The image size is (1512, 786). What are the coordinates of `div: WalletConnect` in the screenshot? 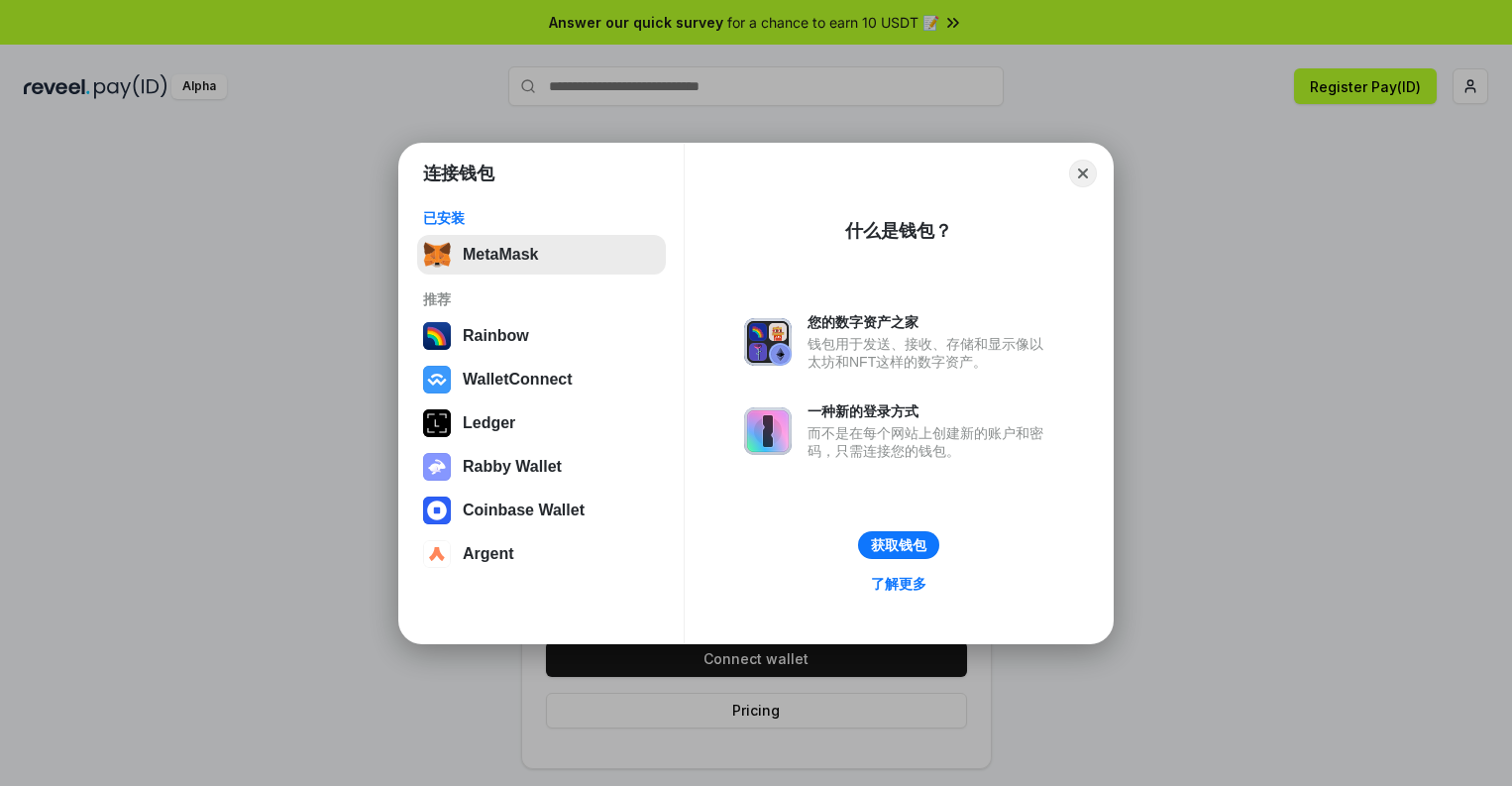 It's located at (517, 379).